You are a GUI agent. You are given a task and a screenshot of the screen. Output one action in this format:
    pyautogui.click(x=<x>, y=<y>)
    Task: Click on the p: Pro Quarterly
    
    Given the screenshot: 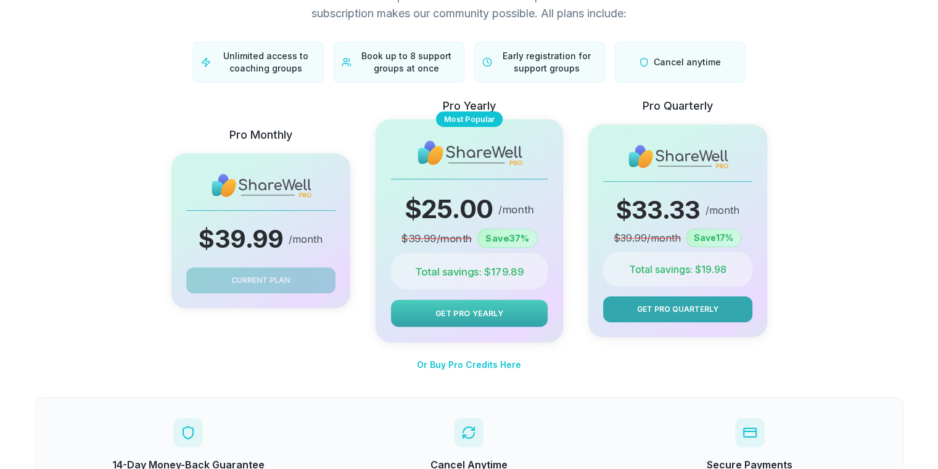 What is the action you would take?
    pyautogui.click(x=677, y=106)
    